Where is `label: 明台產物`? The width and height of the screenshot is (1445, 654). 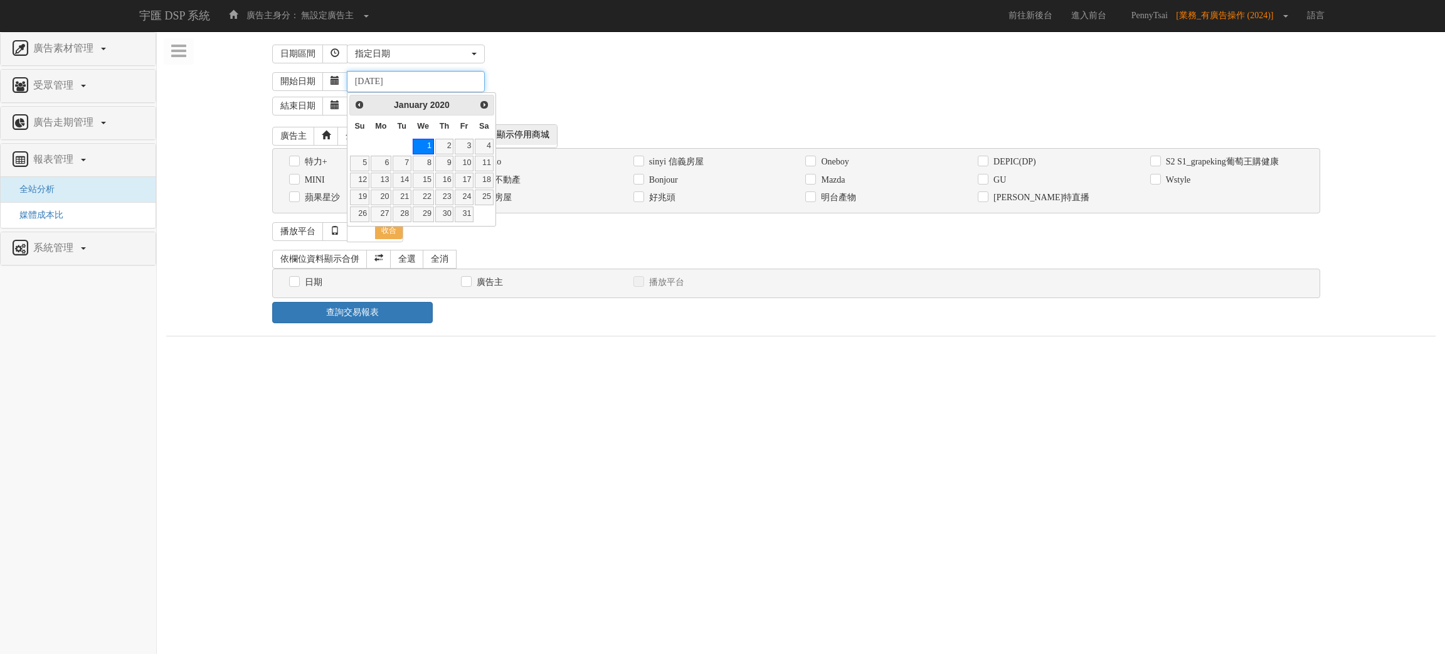
label: 明台產物 is located at coordinates (837, 198).